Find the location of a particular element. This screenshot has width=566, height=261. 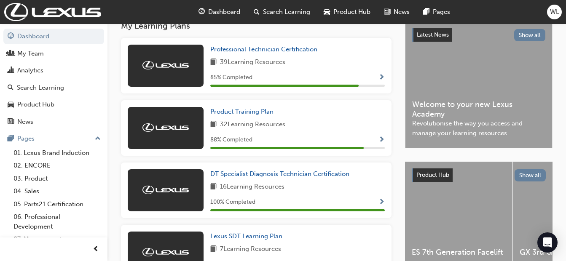

span: chart-icon is located at coordinates (11, 71).